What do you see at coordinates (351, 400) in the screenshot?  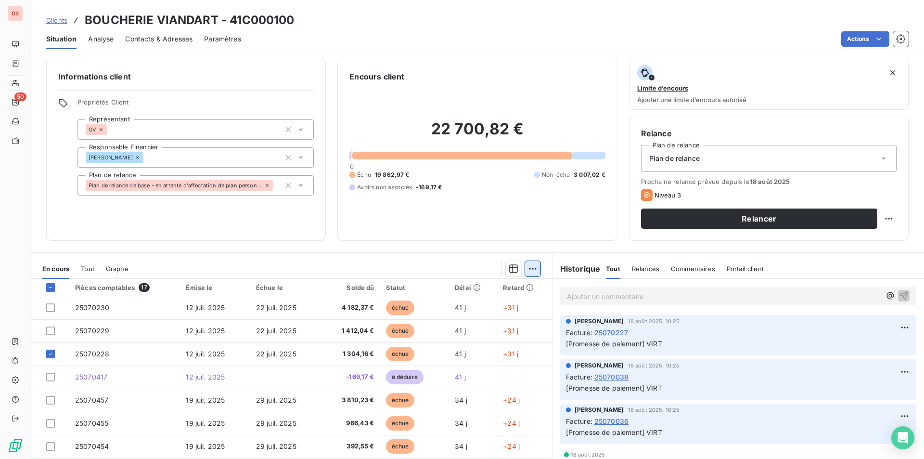 I see `span: 3 810,23 €` at bounding box center [351, 400].